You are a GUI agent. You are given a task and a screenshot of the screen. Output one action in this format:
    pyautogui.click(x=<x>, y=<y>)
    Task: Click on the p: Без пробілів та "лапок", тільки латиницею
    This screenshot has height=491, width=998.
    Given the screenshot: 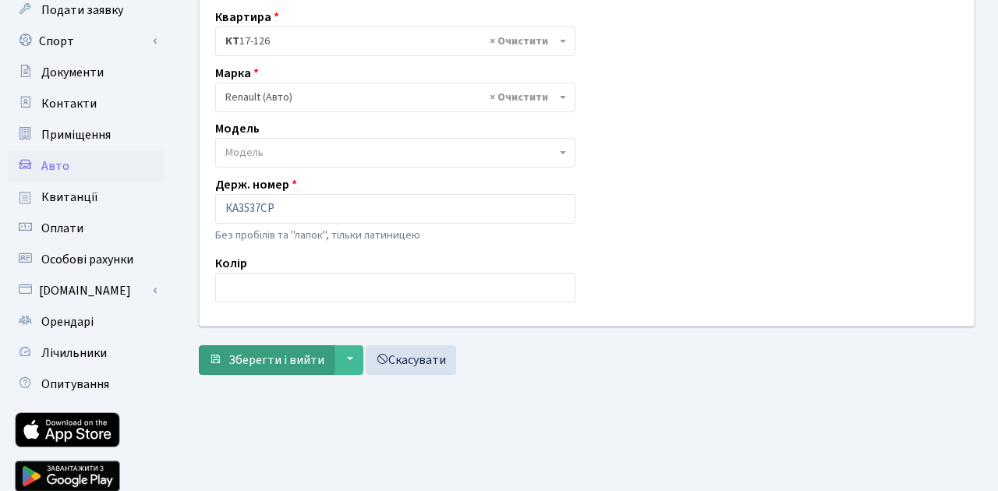 What is the action you would take?
    pyautogui.click(x=395, y=235)
    